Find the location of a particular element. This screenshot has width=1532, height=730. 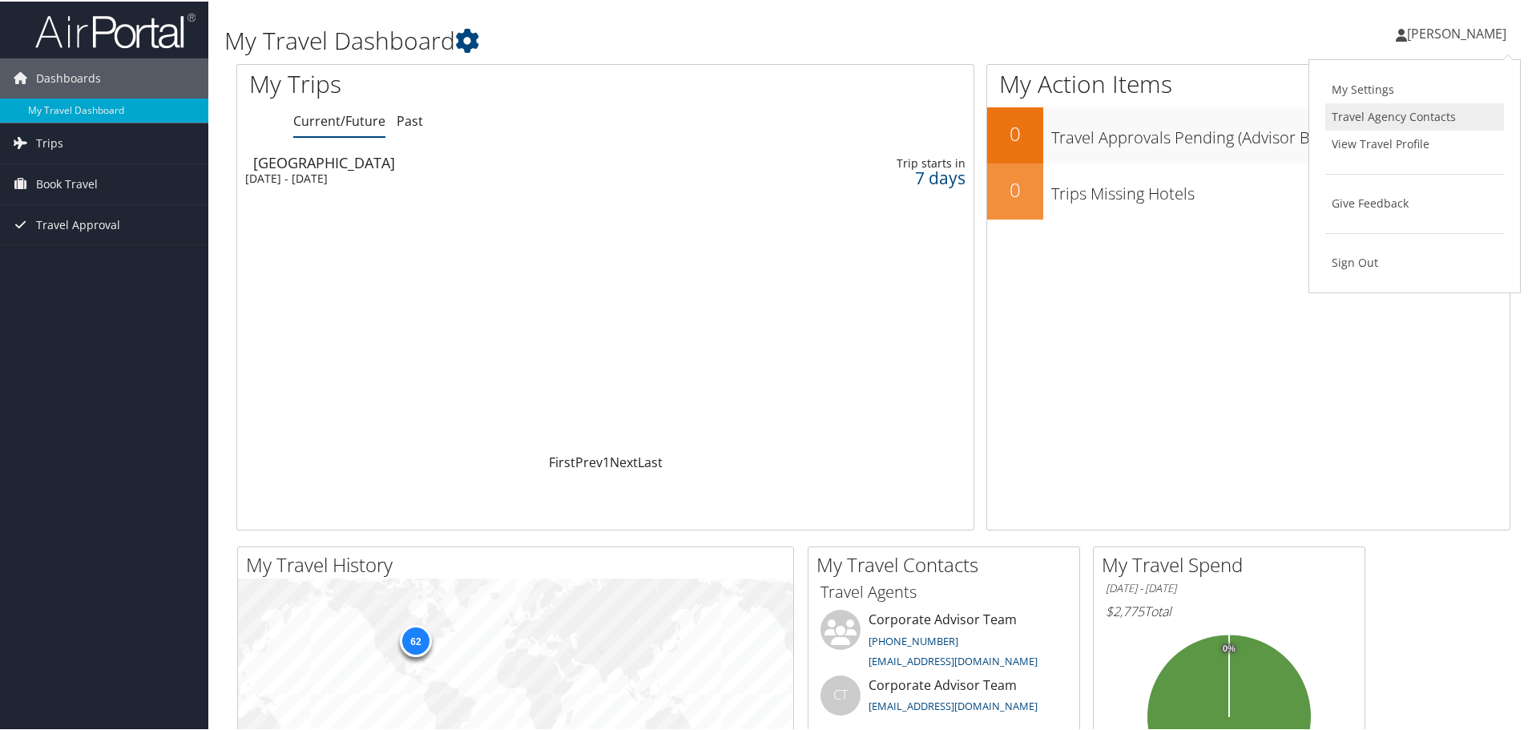

h1: My Action Items is located at coordinates (1248, 83).